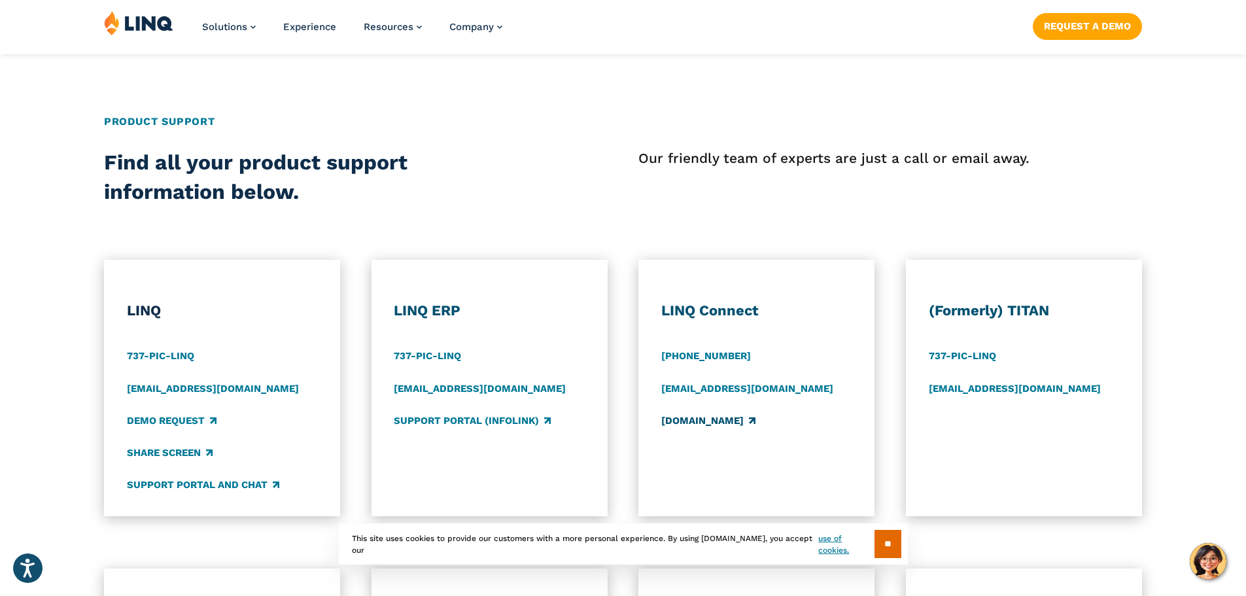 This screenshot has width=1246, height=596. Describe the element at coordinates (890, 158) in the screenshot. I see `p: Our friendly team of experts are just a call or email away.` at that location.